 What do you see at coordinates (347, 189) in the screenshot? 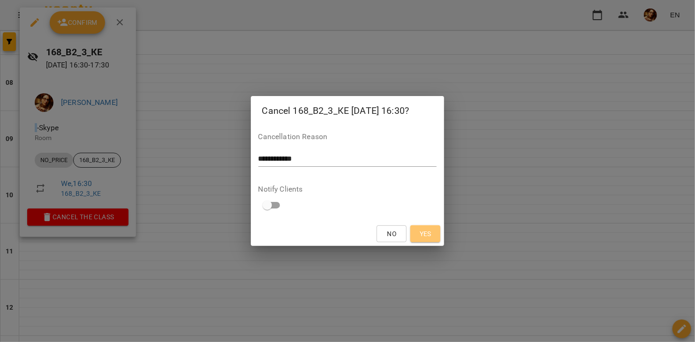
I see `label: Notify Clients` at bounding box center [347, 189].